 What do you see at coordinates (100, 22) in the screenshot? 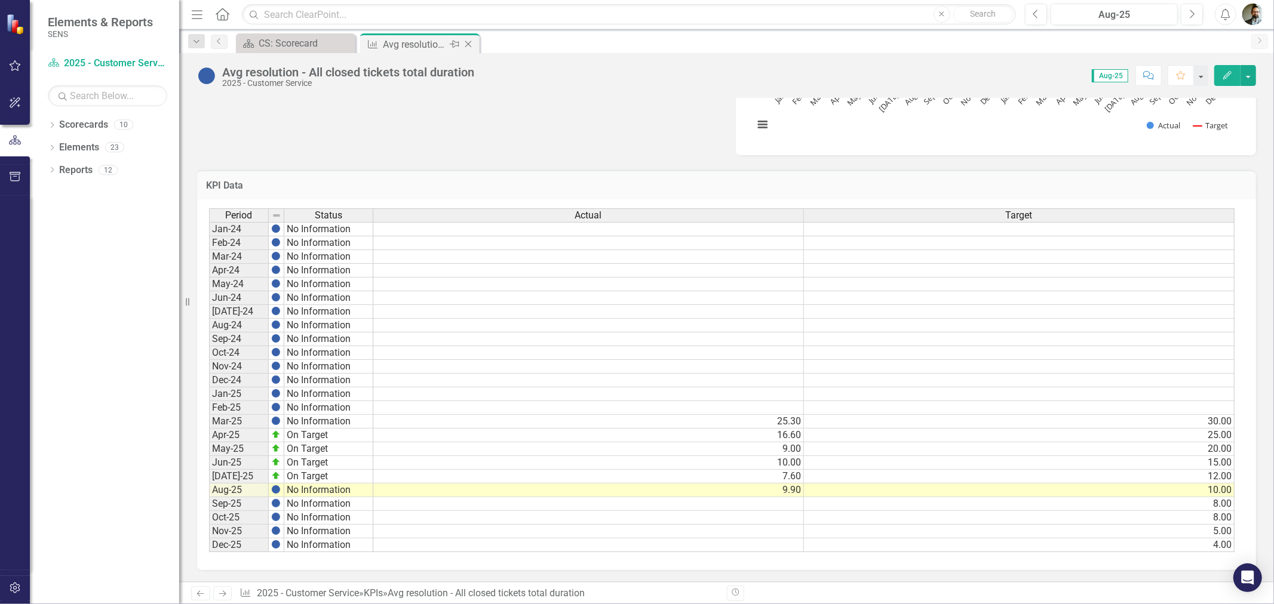
I see `span: Elements & Reports` at bounding box center [100, 22].